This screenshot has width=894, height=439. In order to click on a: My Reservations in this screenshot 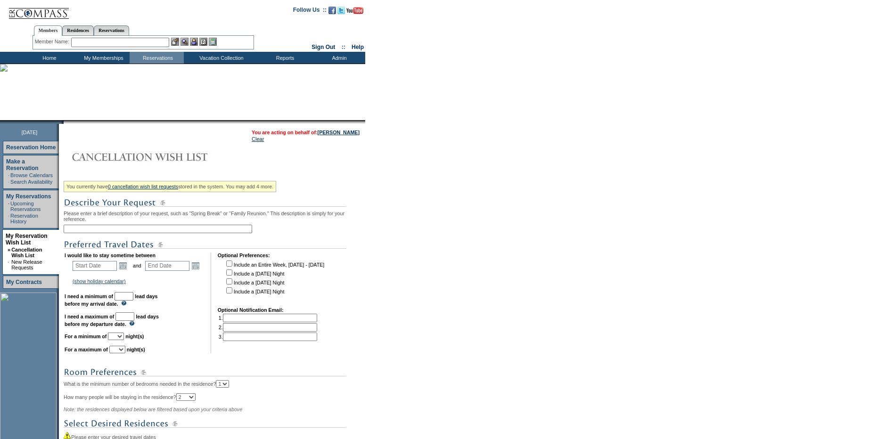, I will do `click(28, 197)`.